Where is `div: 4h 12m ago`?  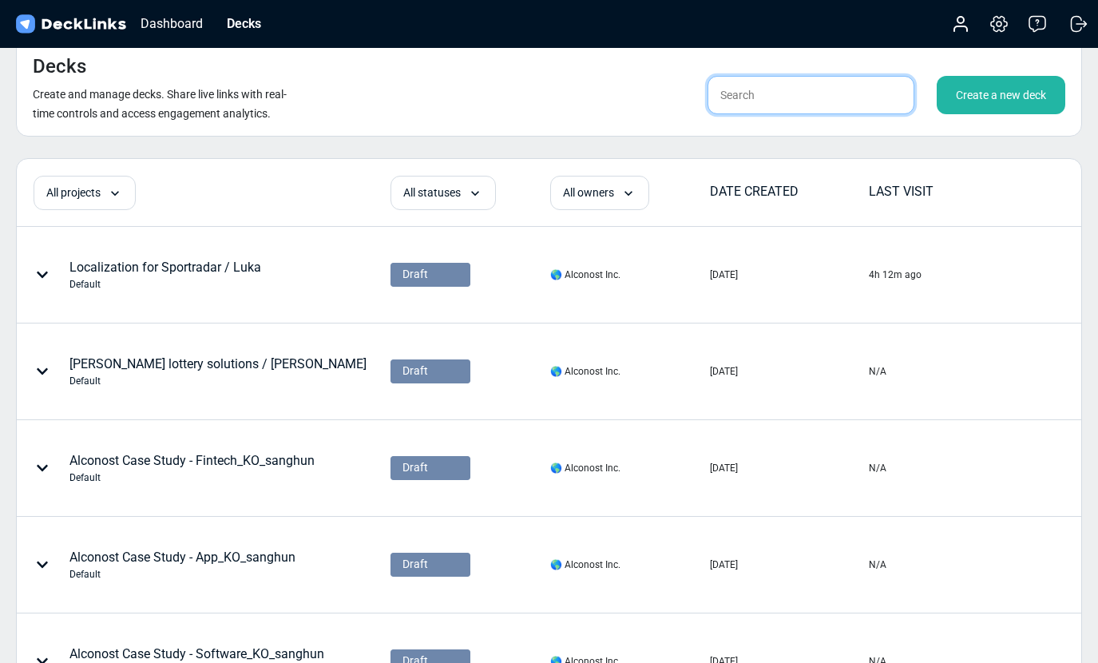
div: 4h 12m ago is located at coordinates (895, 275).